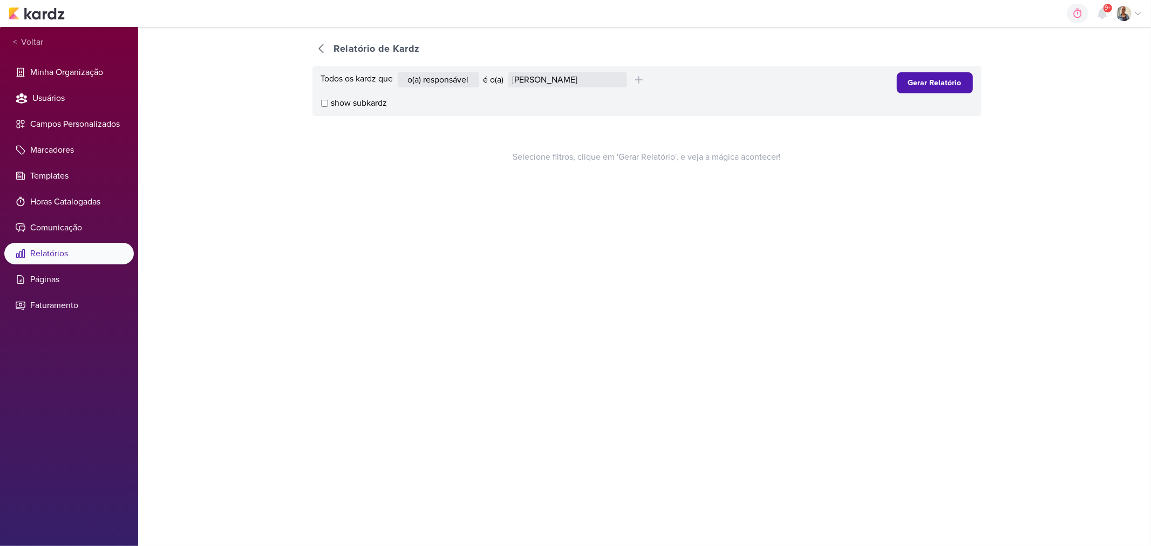  What do you see at coordinates (357, 80) in the screenshot?
I see `div: Todos os kardz que` at bounding box center [357, 80].